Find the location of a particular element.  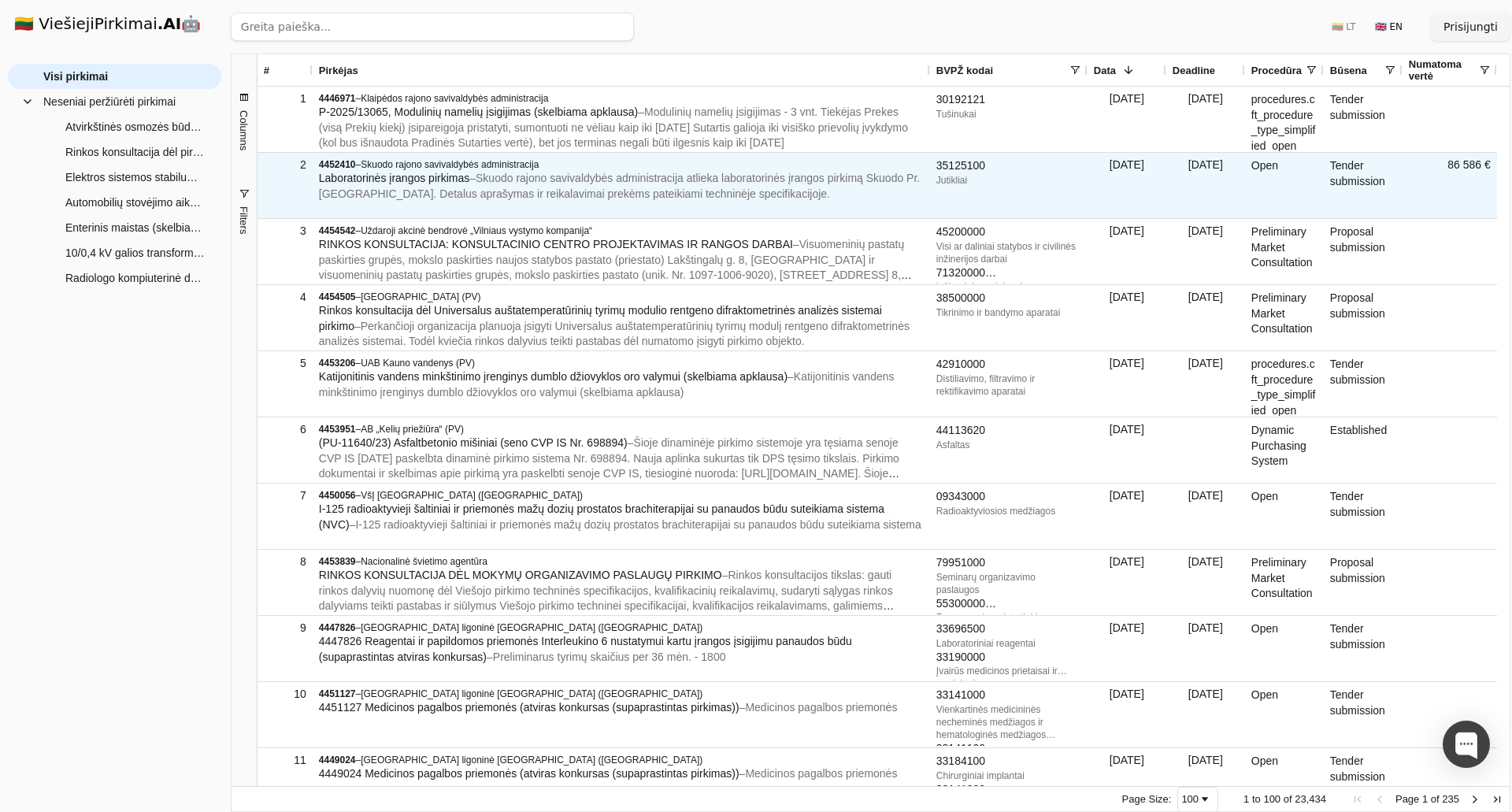

span: 100 is located at coordinates (1271, 798).